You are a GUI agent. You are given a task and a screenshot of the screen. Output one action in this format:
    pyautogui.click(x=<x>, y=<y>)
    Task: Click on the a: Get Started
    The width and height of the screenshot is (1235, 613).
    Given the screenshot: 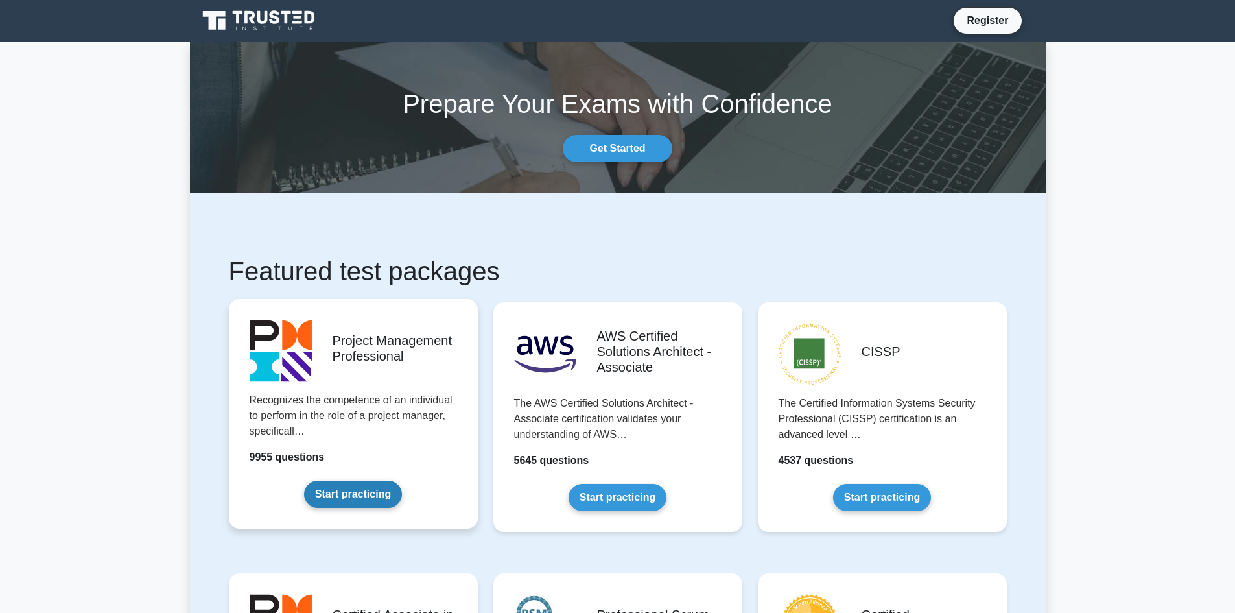 What is the action you would take?
    pyautogui.click(x=617, y=148)
    